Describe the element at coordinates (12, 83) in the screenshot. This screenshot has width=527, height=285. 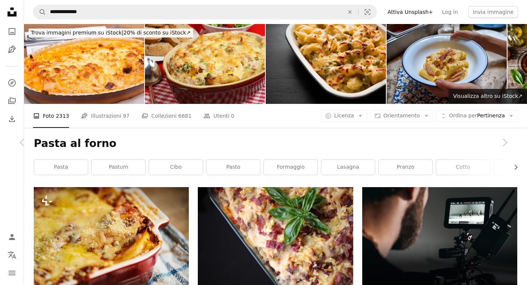
I see `a: Esplora` at that location.